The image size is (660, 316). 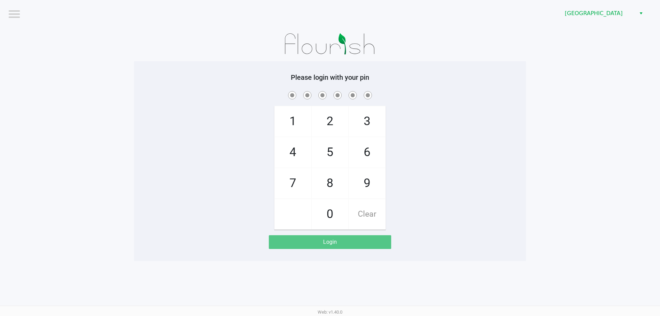 I want to click on span: 5, so click(x=330, y=152).